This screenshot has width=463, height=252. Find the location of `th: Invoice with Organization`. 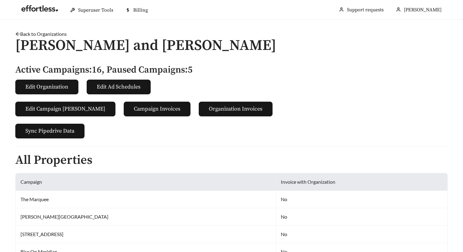

th: Invoice with Organization is located at coordinates (362, 182).